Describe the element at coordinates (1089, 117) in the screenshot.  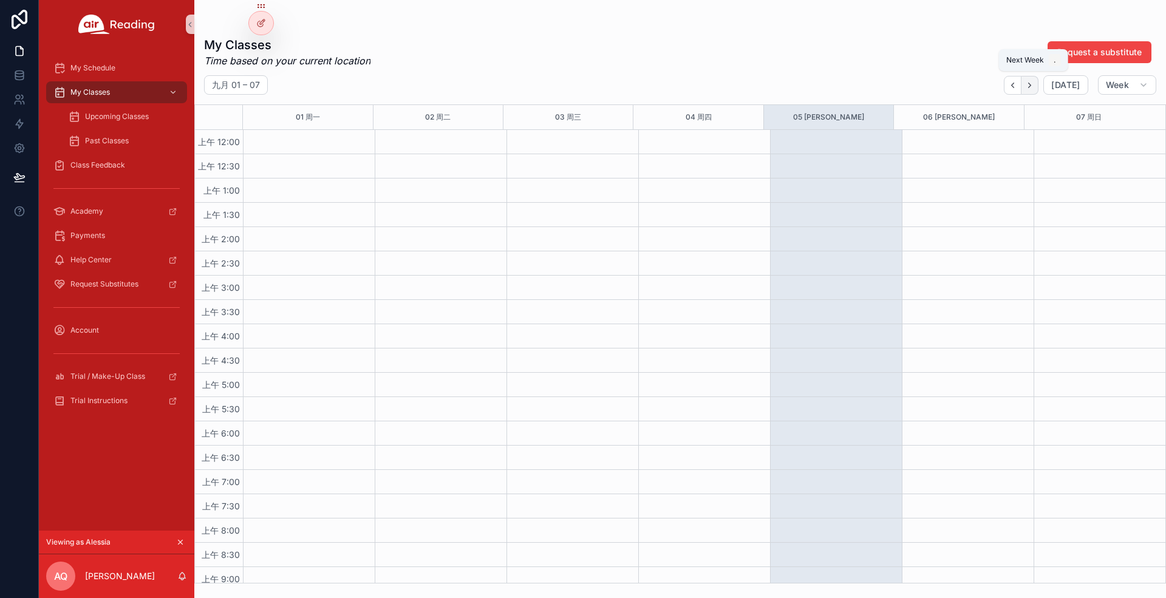
I see `button: 07 周日` at that location.